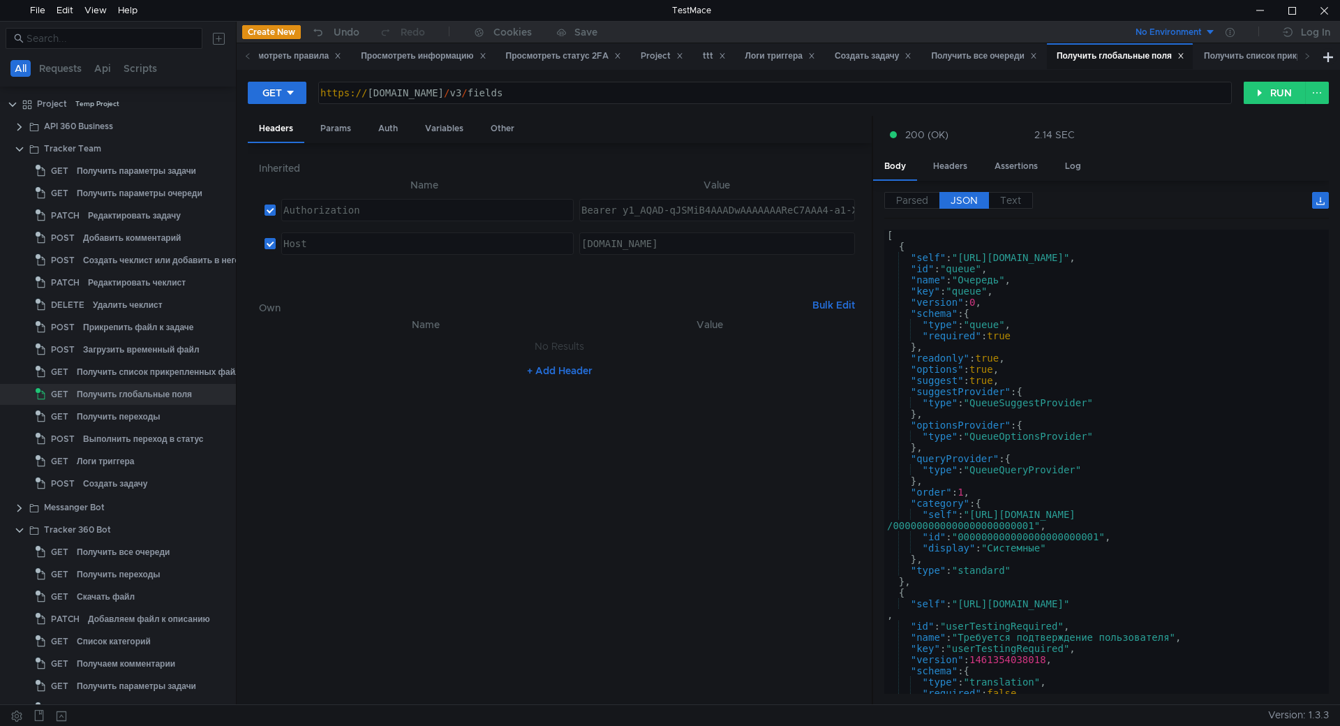 The image size is (1340, 726). Describe the element at coordinates (1167, 32) in the screenshot. I see `button: No Environment` at that location.